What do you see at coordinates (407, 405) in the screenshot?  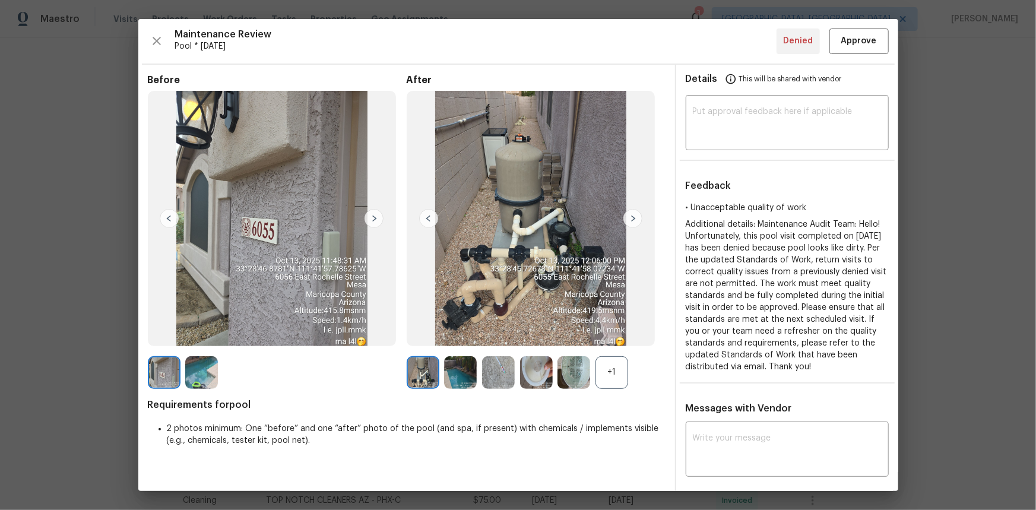 I see `span: Requirements for pool` at bounding box center [407, 405].